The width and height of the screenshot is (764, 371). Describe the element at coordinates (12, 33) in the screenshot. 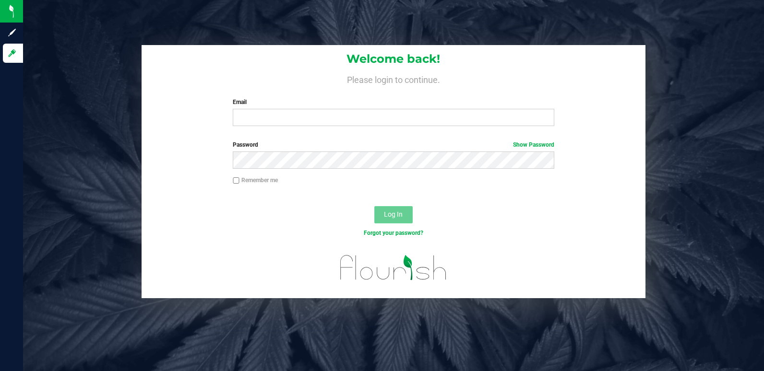

I see `inline-svg: Sign up` at that location.